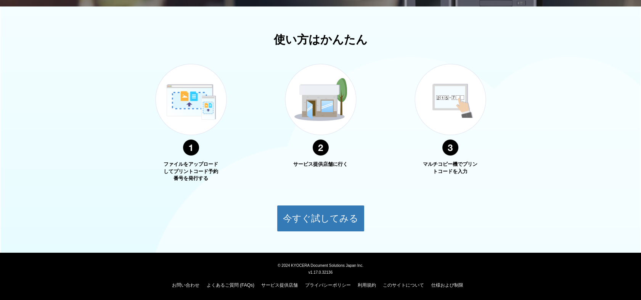 The image size is (641, 300). I want to click on p: マルチコピー機でプリントコードを入力, so click(450, 168).